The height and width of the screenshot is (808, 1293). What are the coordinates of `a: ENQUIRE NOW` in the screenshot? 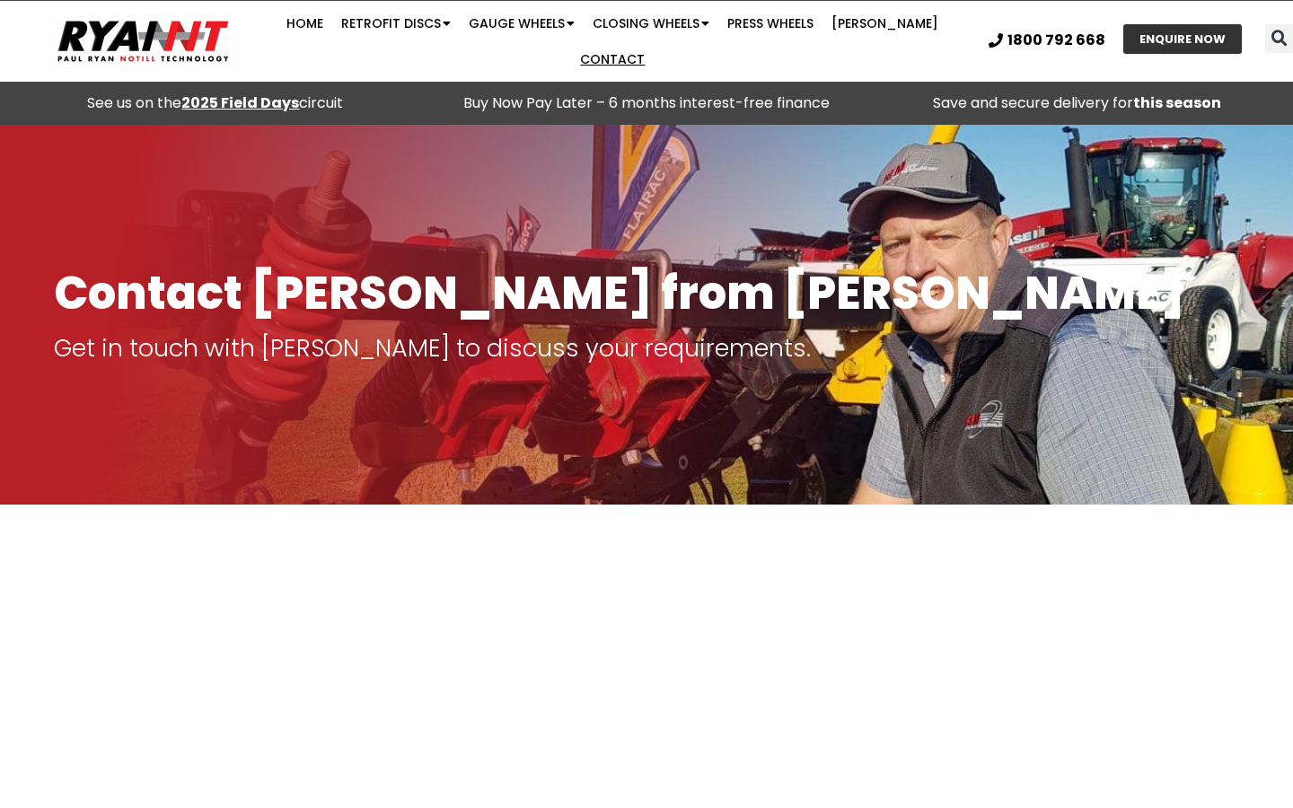 It's located at (1183, 39).